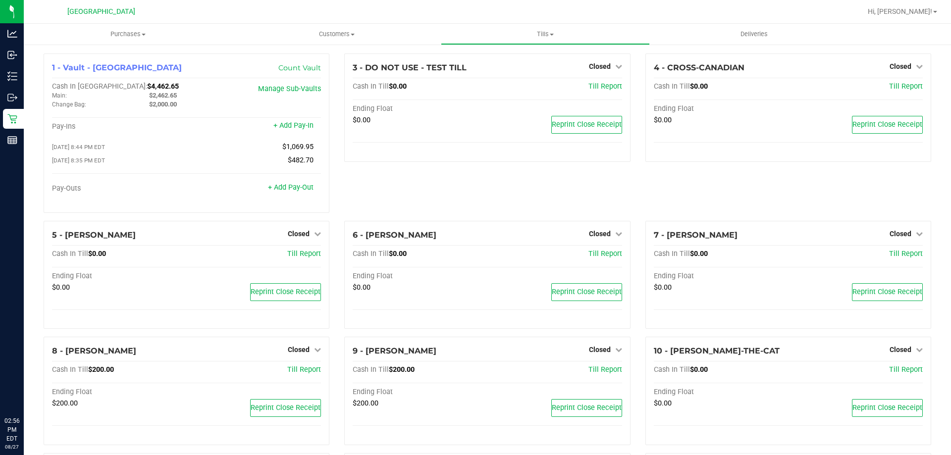 The image size is (951, 455). Describe the element at coordinates (545, 34) in the screenshot. I see `a: Tills` at that location.